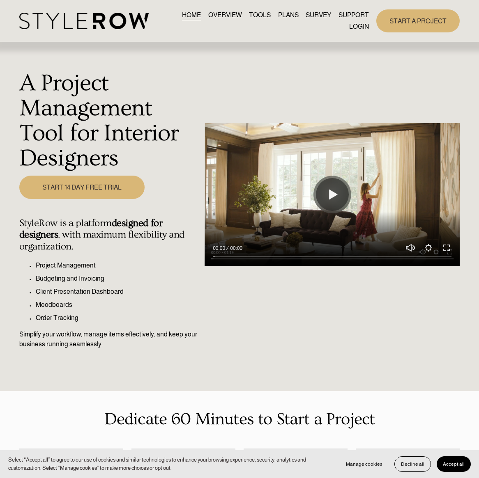 The image size is (479, 478). What do you see at coordinates (118, 318) in the screenshot?
I see `p: Order Tracking` at bounding box center [118, 318].